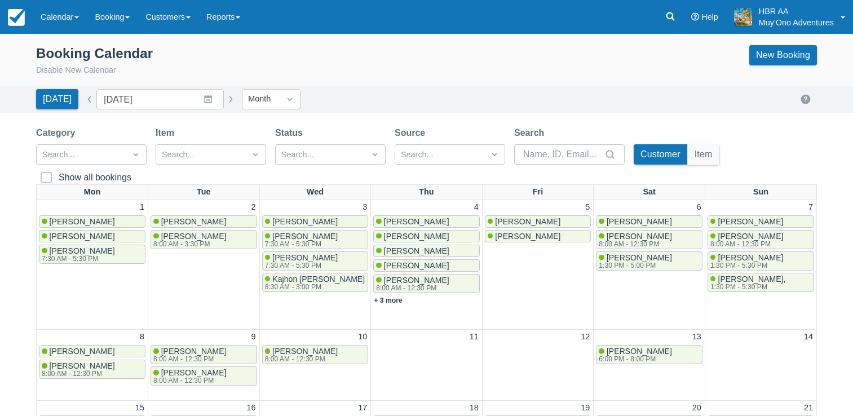 The width and height of the screenshot is (853, 416). What do you see at coordinates (796, 23) in the screenshot?
I see `p: Muy'Ono Adventures` at bounding box center [796, 23].